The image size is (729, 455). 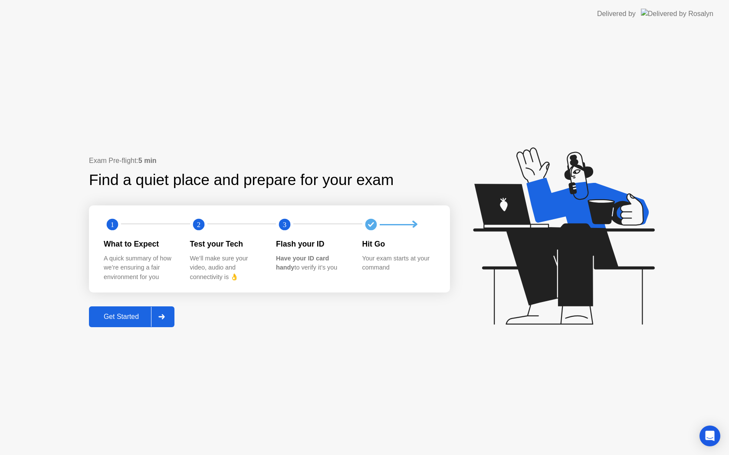 What do you see at coordinates (398, 244) in the screenshot?
I see `div: Hit Go` at bounding box center [398, 244].